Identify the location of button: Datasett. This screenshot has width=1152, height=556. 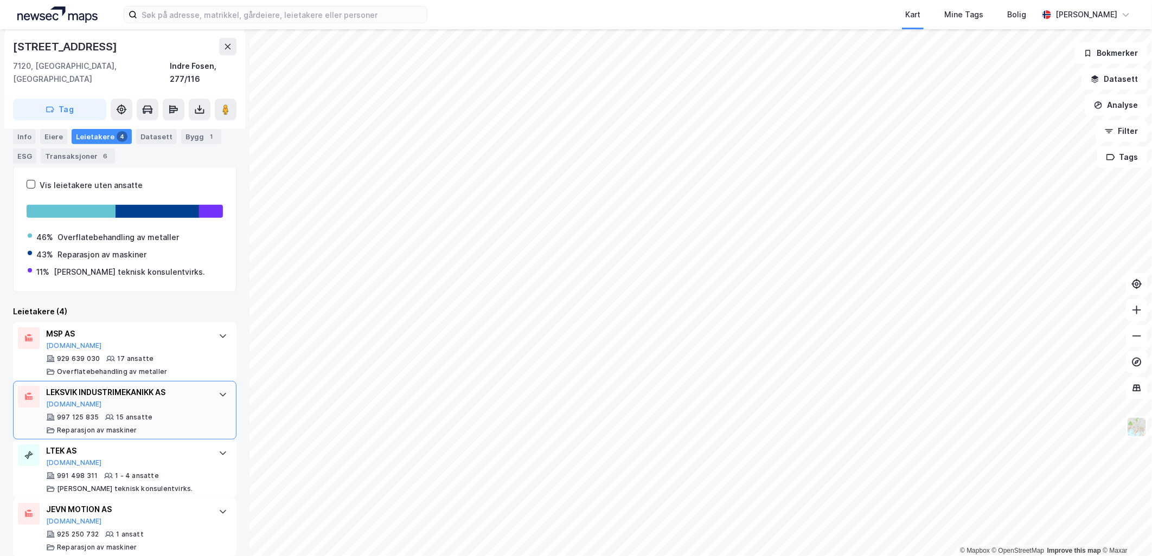
(1115, 79).